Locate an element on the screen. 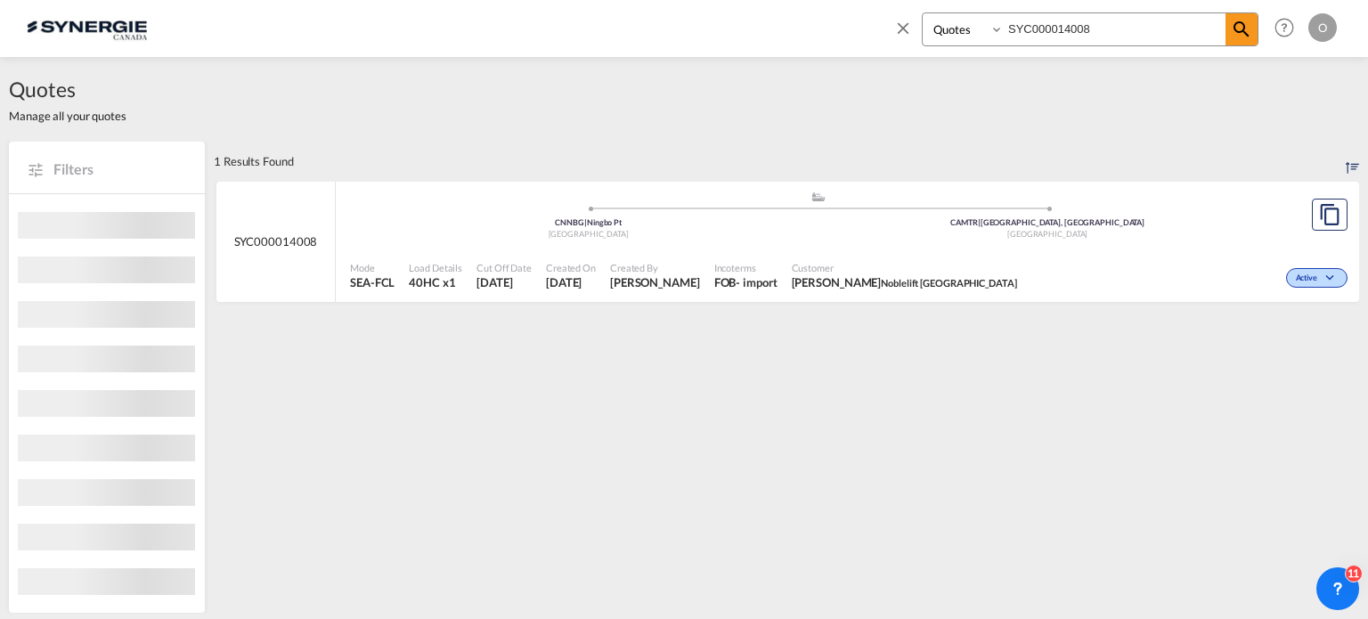 The height and width of the screenshot is (619, 1368). span: Created On is located at coordinates (571, 267).